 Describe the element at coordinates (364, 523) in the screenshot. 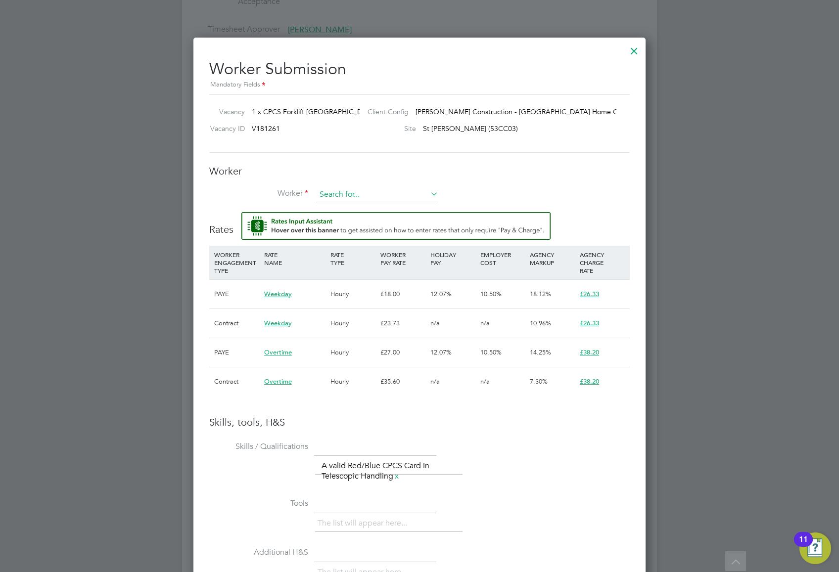

I see `li: The list will appear here...` at that location.